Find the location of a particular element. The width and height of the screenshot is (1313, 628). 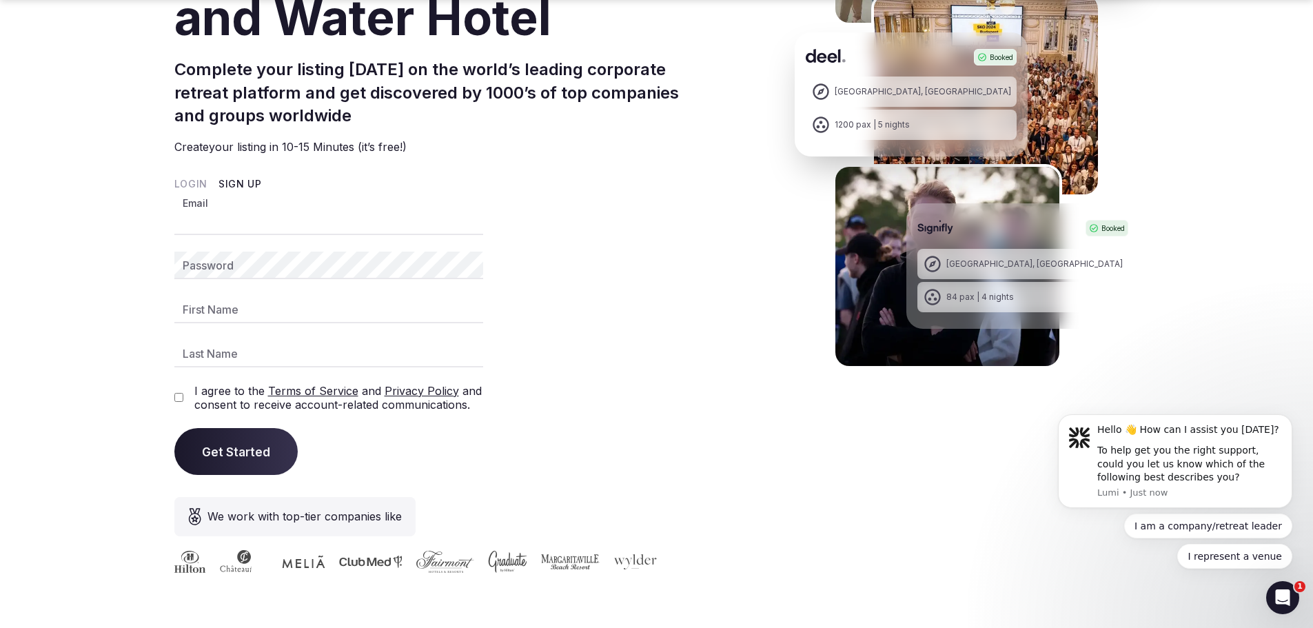

div: 84 pax | 4 nights is located at coordinates (980, 297).